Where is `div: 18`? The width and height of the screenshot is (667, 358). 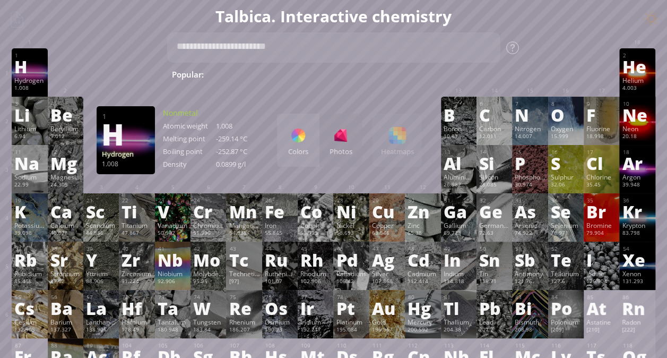 div: 18 is located at coordinates (637, 152).